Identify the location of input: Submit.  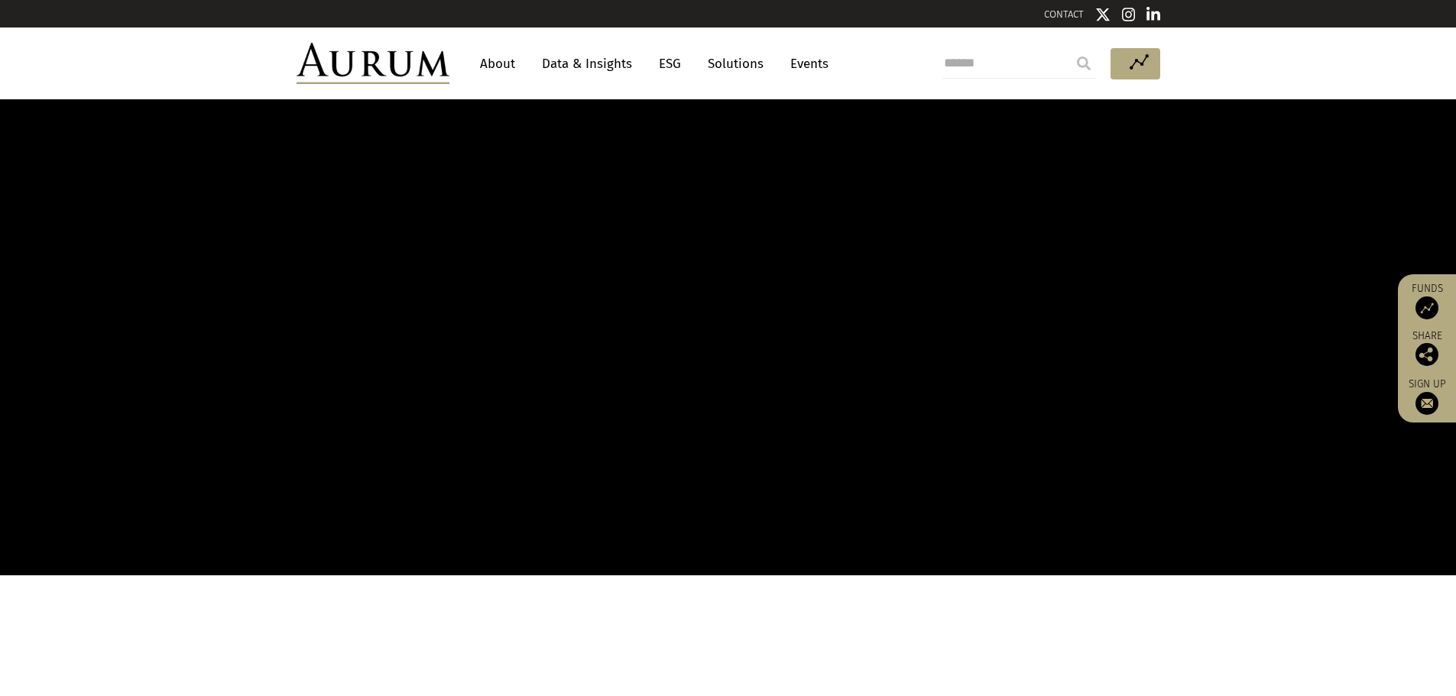
(1084, 63).